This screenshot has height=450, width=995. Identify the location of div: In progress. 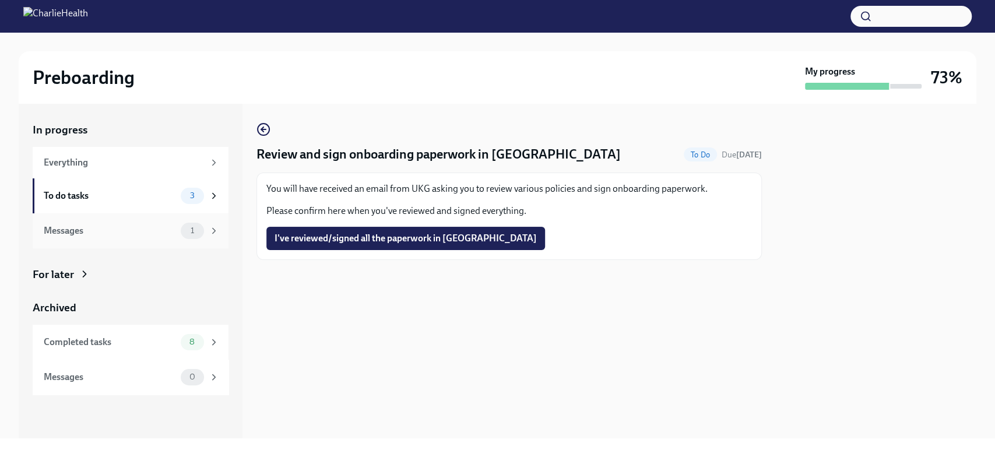
(131, 130).